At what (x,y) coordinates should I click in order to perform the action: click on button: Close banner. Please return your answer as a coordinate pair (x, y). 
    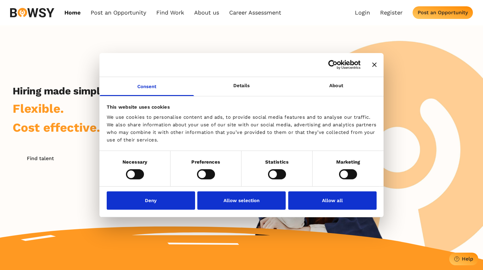
    Looking at the image, I should click on (374, 65).